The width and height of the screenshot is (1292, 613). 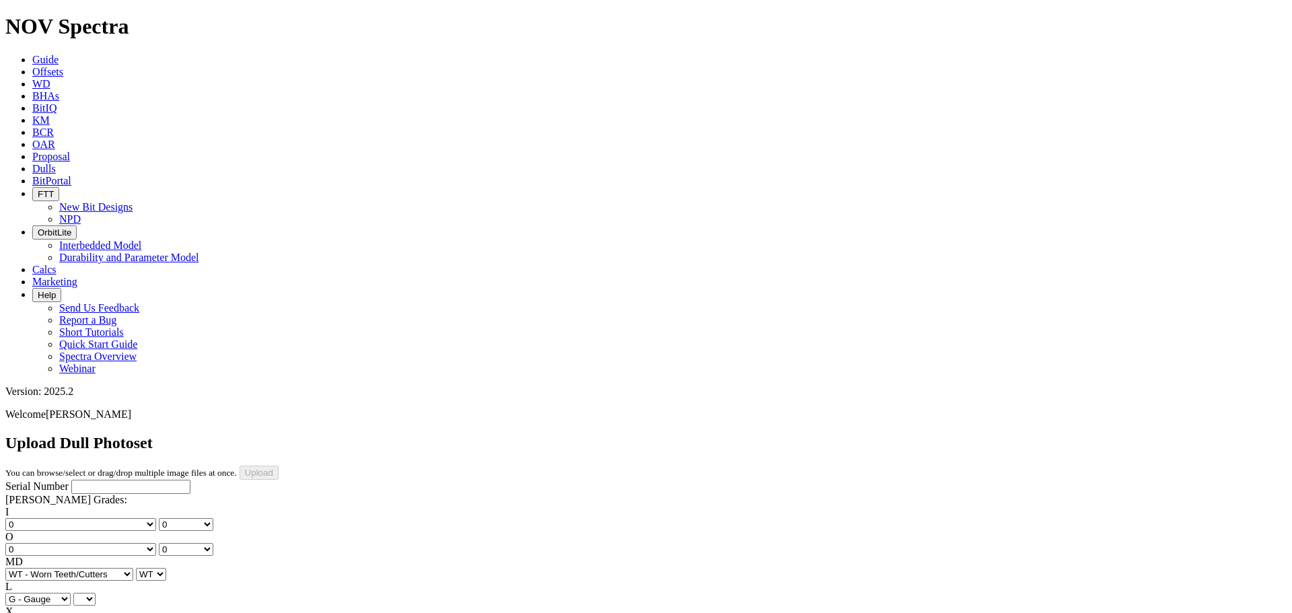 I want to click on a: Webinar, so click(x=77, y=368).